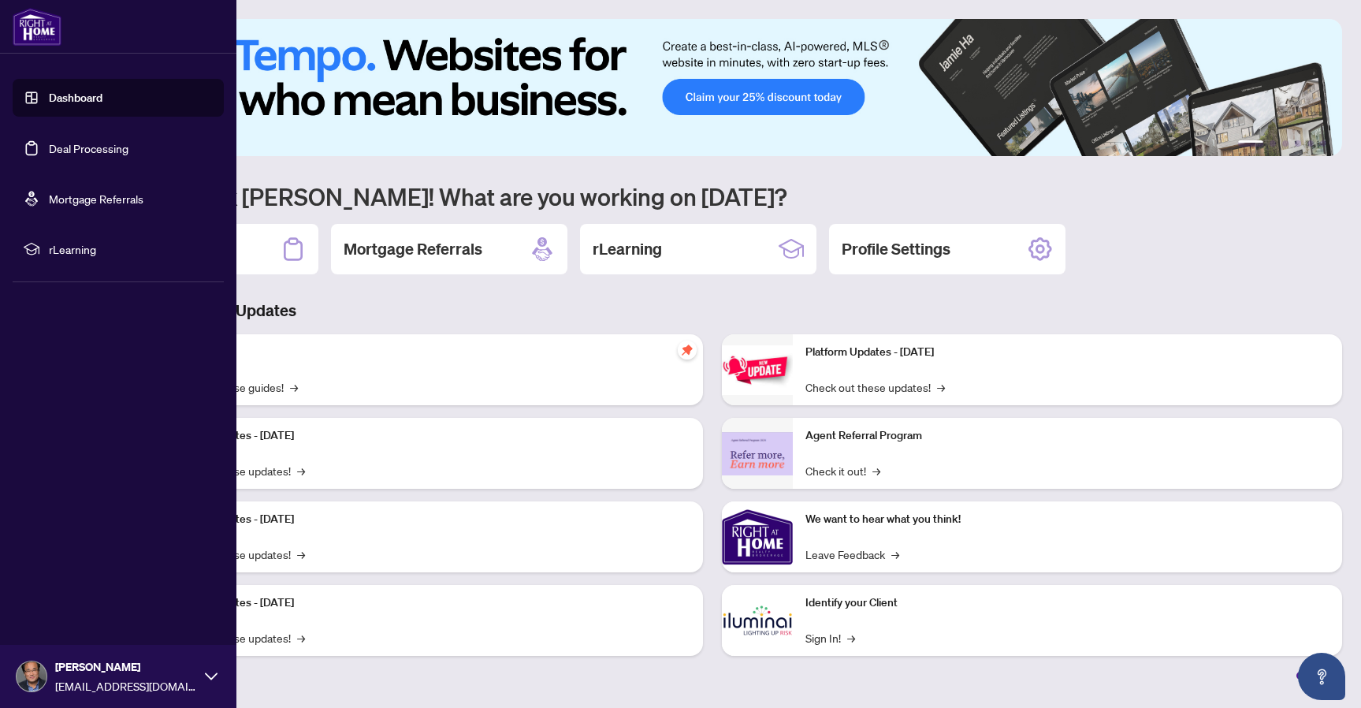 Image resolution: width=1361 pixels, height=708 pixels. What do you see at coordinates (1323, 143) in the screenshot?
I see `button: 6` at bounding box center [1323, 143].